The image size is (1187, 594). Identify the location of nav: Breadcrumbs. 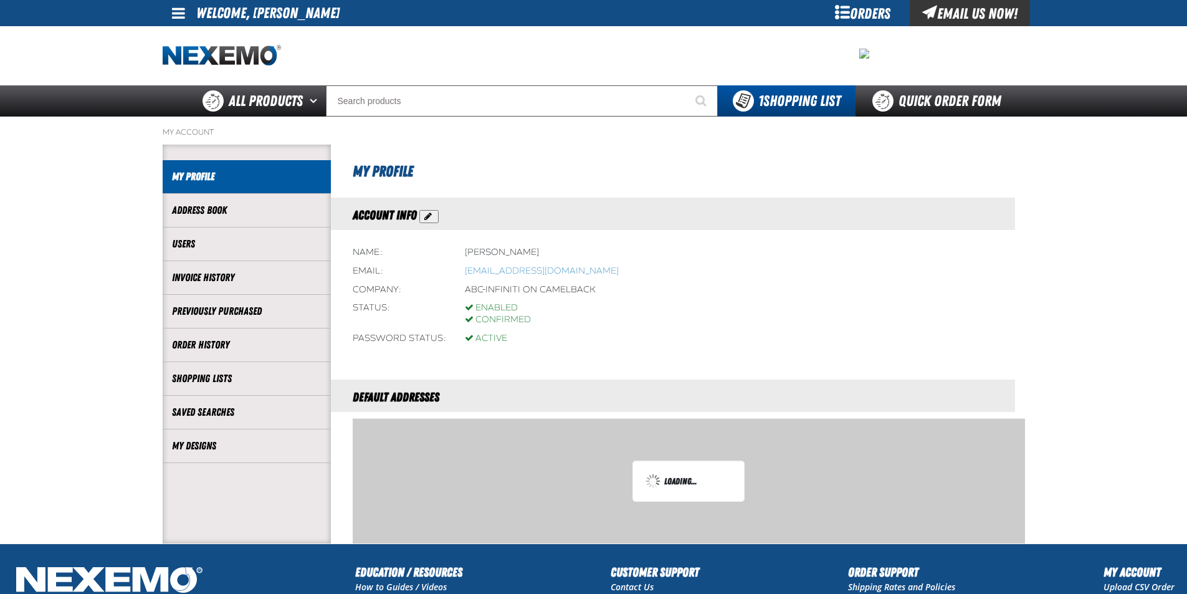
(594, 132).